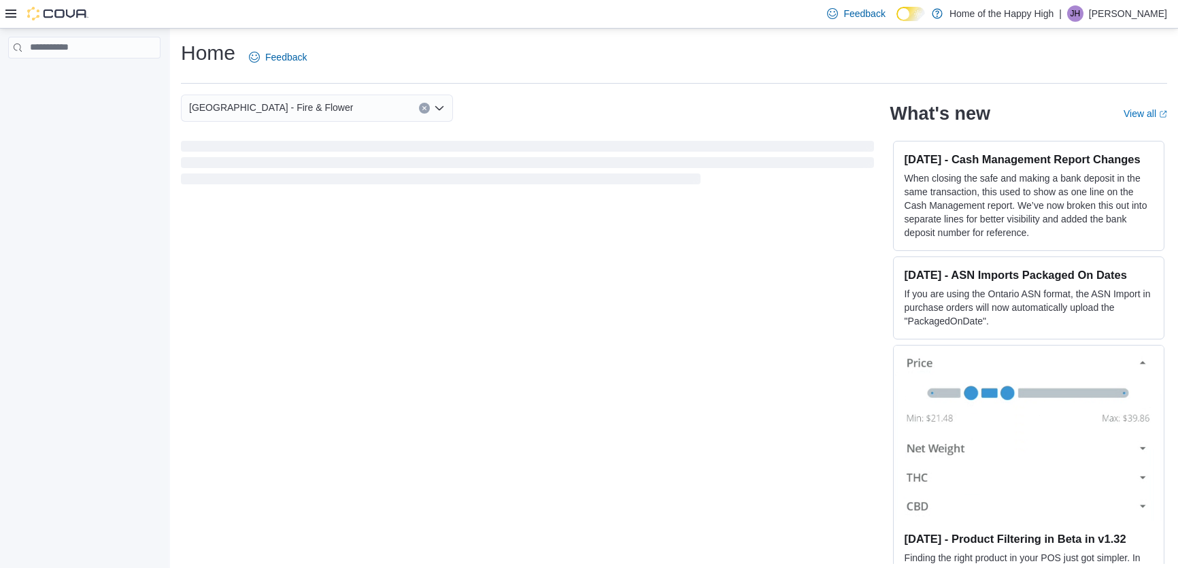  I want to click on span: Loading, so click(527, 165).